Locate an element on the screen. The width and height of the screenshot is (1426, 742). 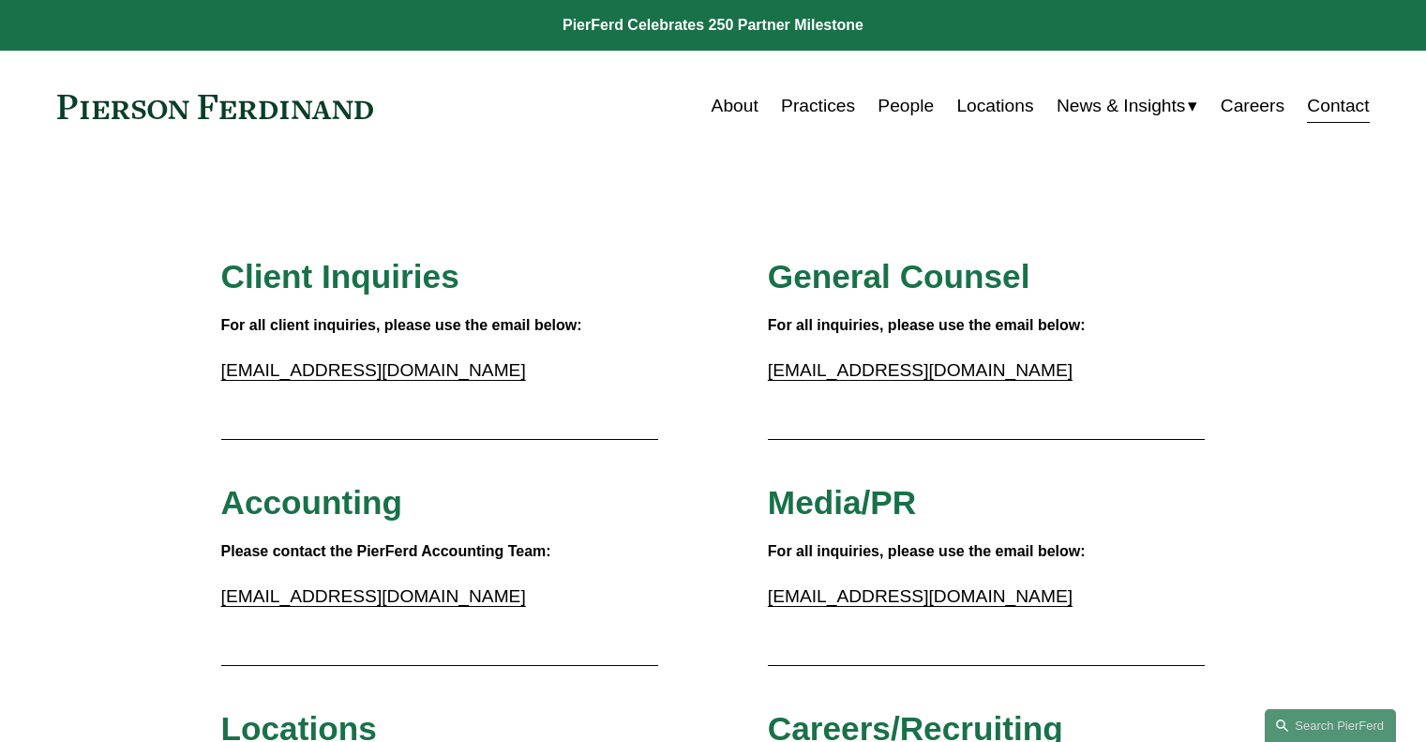
a: Careers is located at coordinates (1253, 106).